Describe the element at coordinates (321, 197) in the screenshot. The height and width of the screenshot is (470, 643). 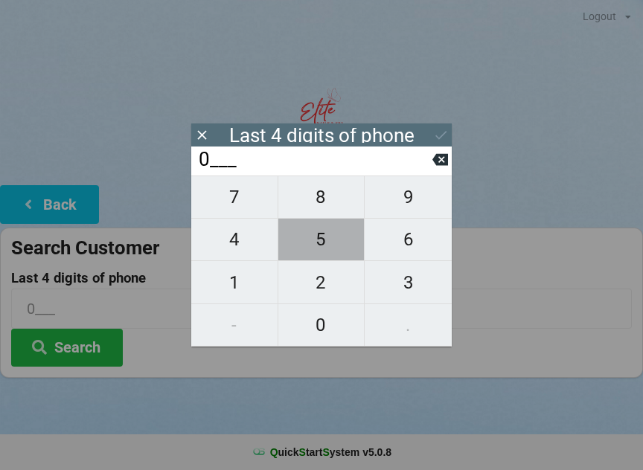
I see `span: 8` at that location.